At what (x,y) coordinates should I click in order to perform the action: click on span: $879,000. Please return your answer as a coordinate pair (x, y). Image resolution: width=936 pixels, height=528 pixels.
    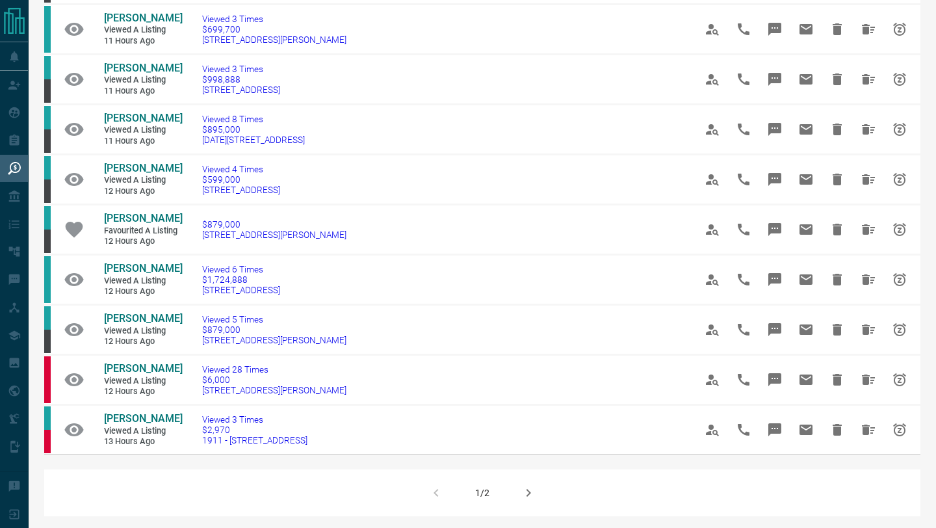
    Looking at the image, I should click on (274, 329).